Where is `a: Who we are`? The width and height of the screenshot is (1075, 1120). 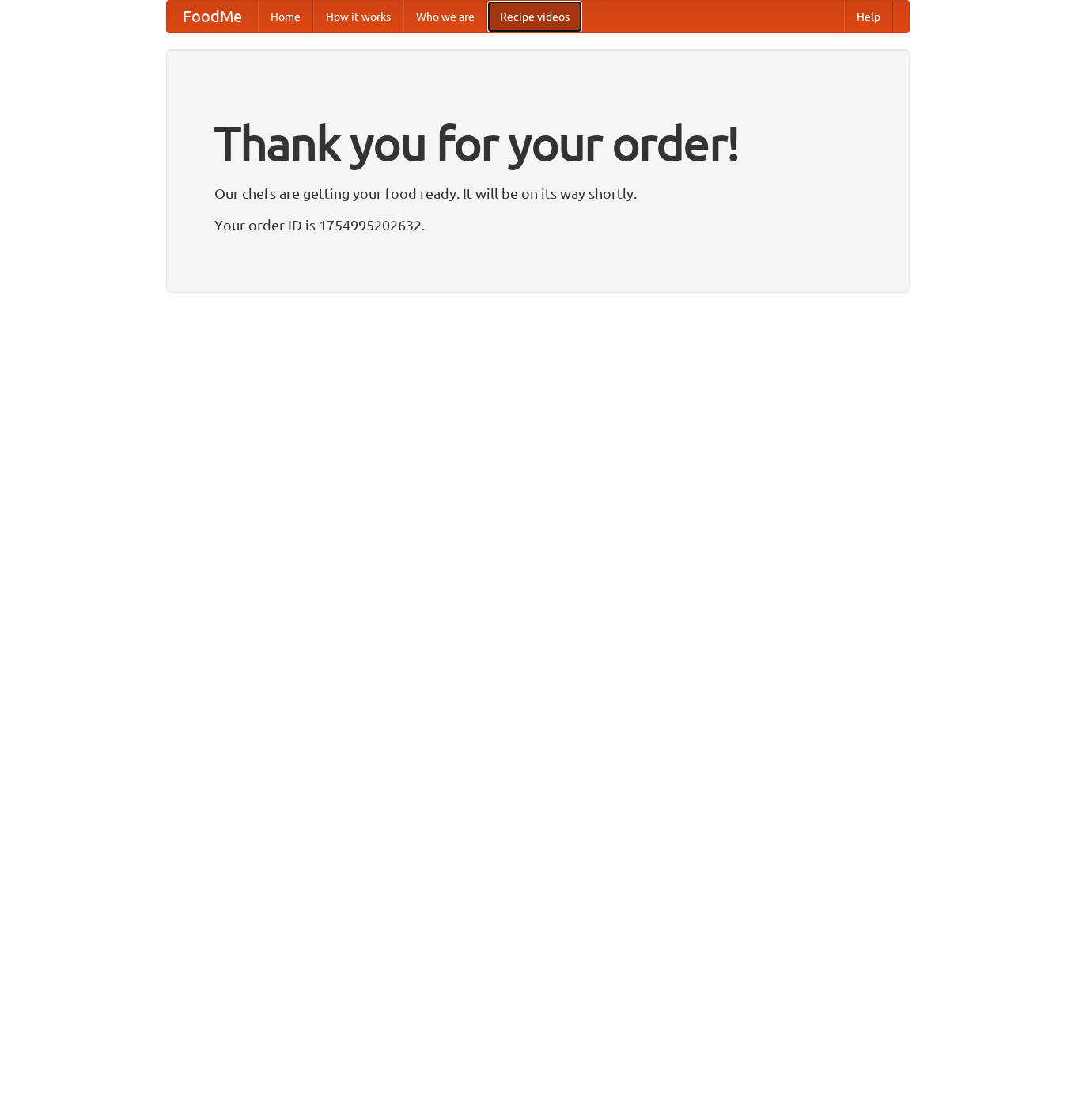 a: Who we are is located at coordinates (446, 17).